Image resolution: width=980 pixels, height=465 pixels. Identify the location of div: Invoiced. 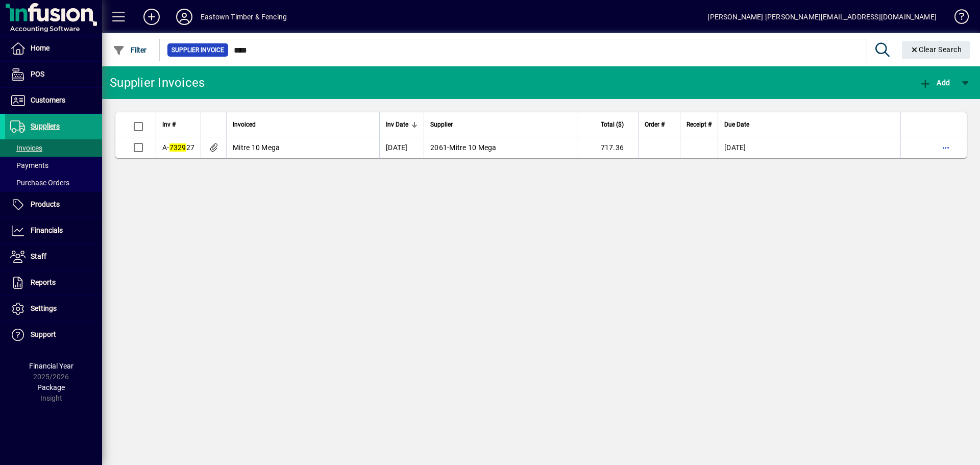
(303, 125).